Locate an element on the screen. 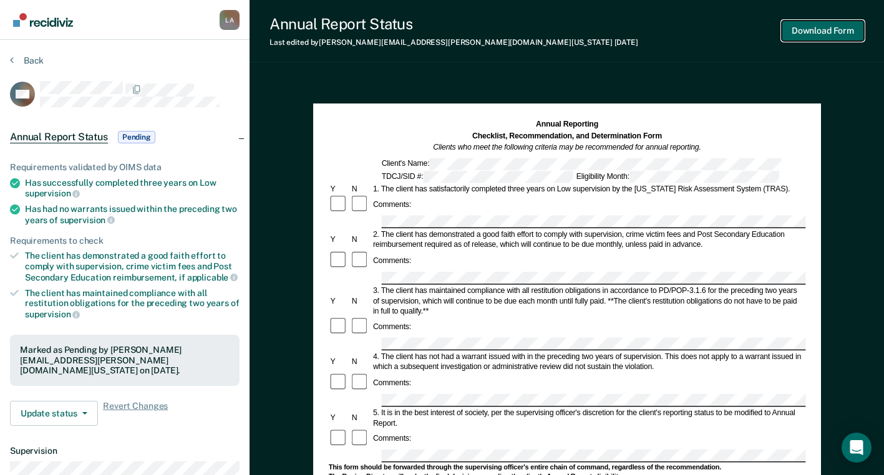  div: 3. The client has maintained compliance with all restitution obligations in accordance to PD/POP-... is located at coordinates (588, 300).